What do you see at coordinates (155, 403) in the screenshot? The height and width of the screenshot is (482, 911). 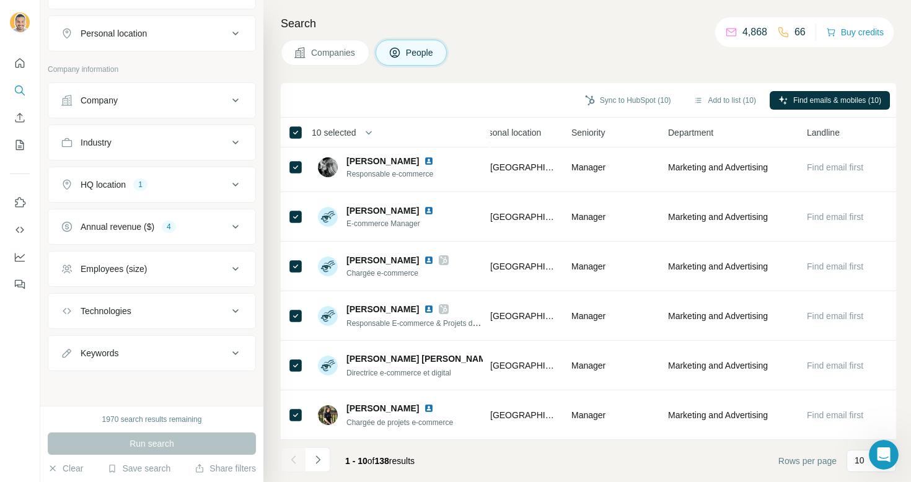 I see `span: News` at bounding box center [155, 403].